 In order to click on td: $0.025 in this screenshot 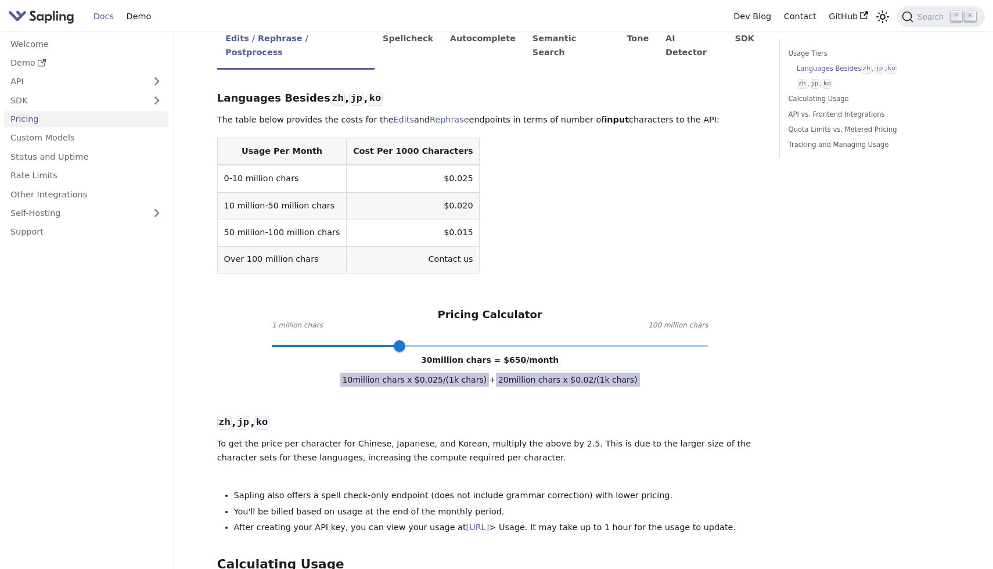, I will do `click(413, 178)`.